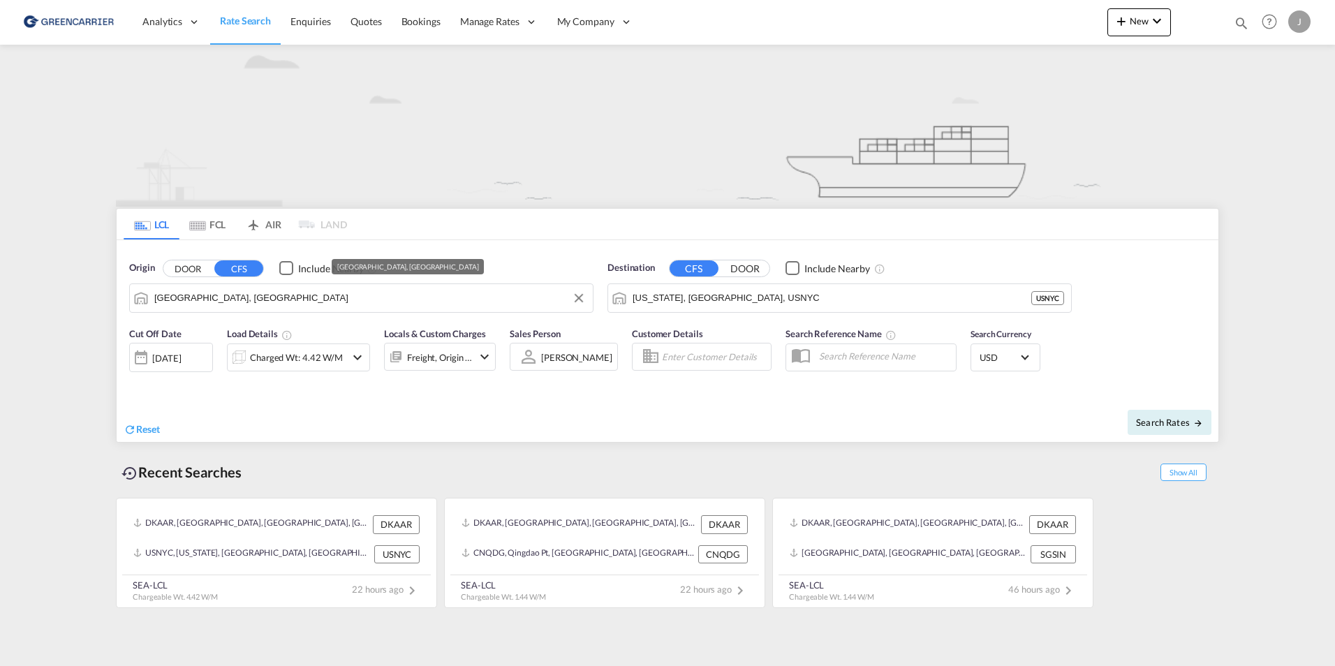 The image size is (1335, 666). Describe the element at coordinates (586, 22) in the screenshot. I see `span: My Company` at that location.